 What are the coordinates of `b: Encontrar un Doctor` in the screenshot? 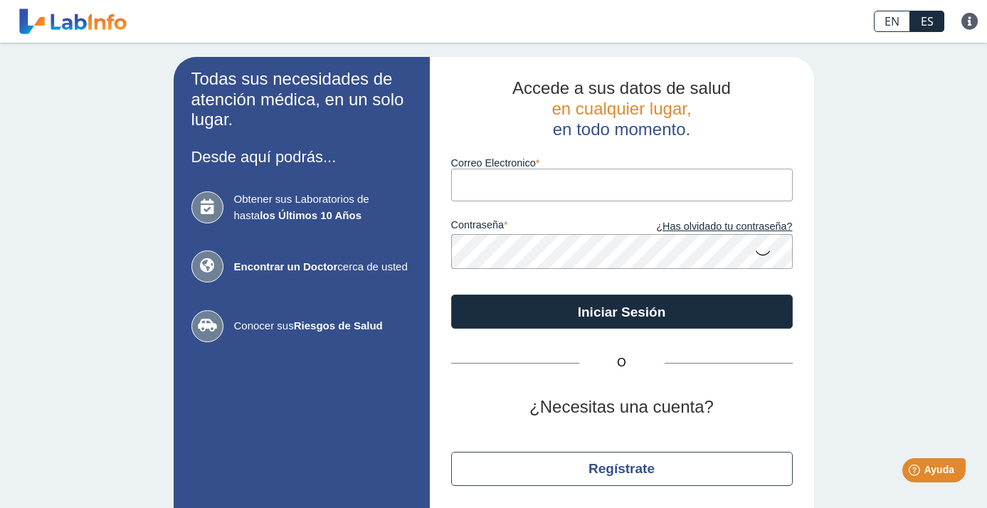 It's located at (286, 266).